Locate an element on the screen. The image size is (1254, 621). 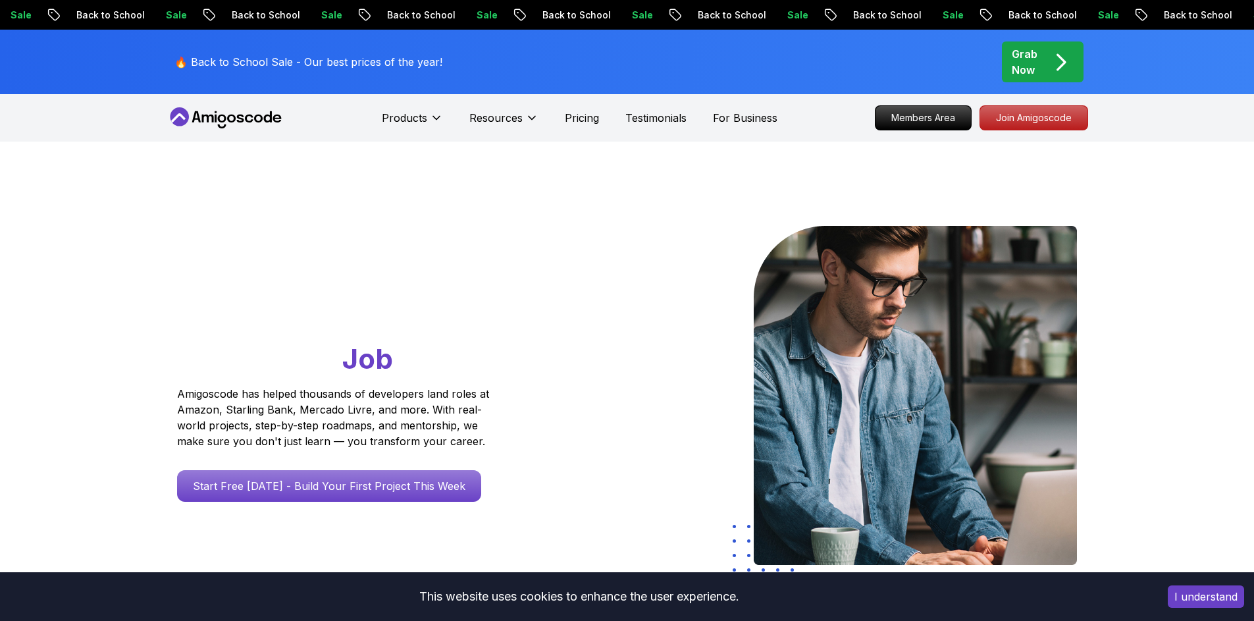
button: Resources is located at coordinates (504, 123).